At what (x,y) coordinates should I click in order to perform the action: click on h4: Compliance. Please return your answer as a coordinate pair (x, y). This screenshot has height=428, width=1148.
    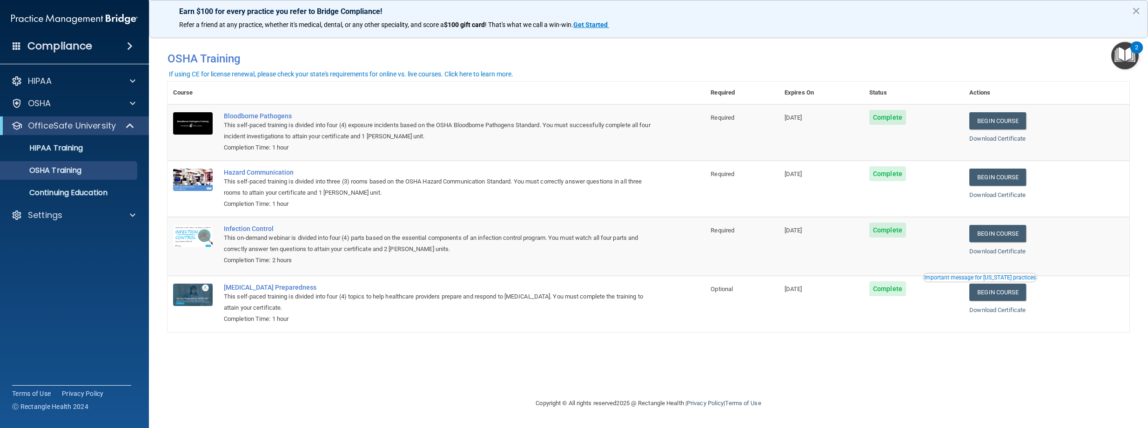
    Looking at the image, I should click on (60, 46).